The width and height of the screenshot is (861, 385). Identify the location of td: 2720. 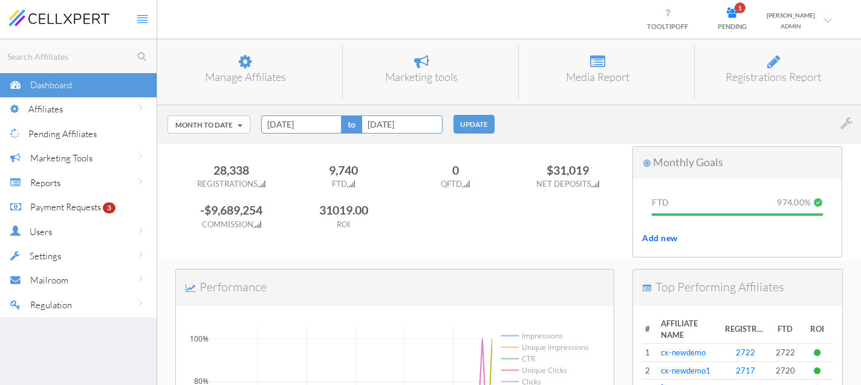
(785, 371).